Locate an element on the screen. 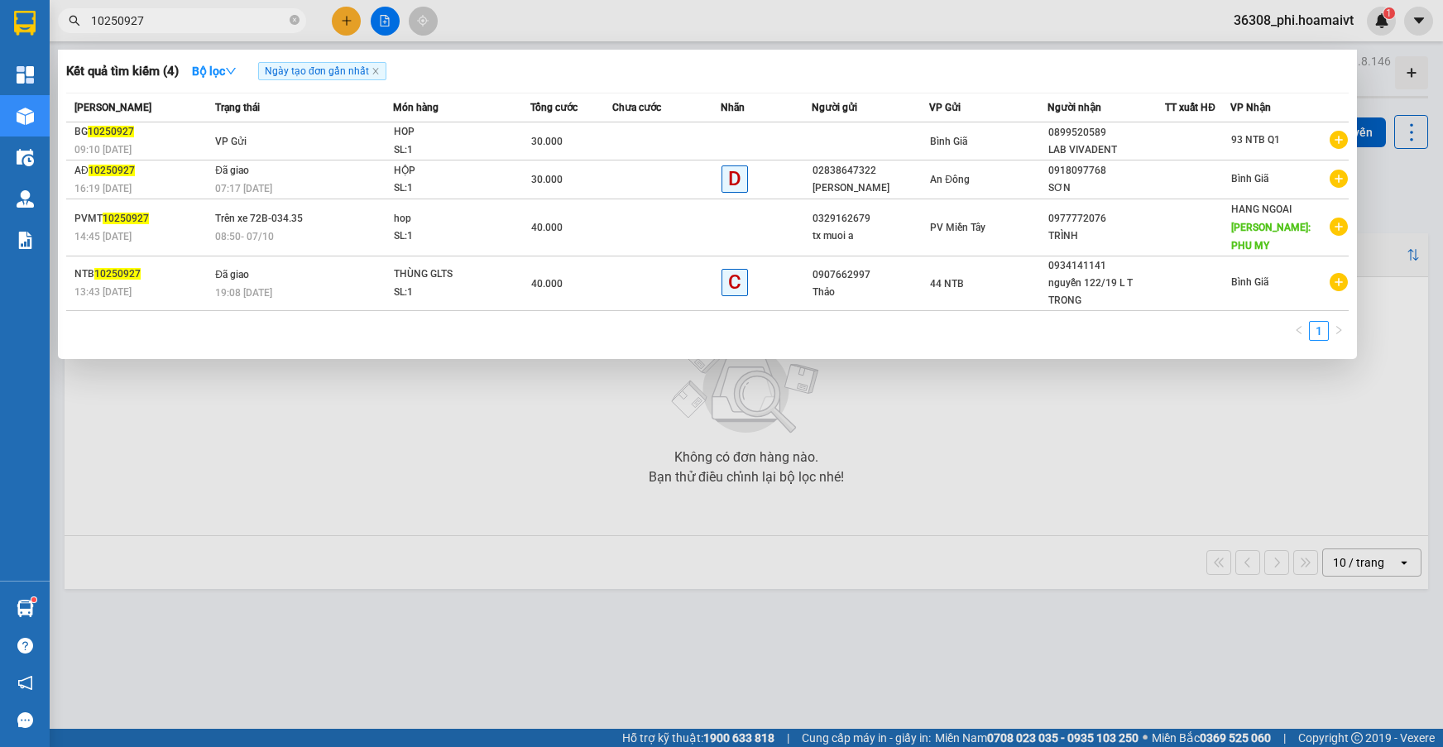 This screenshot has width=1443, height=747. div: PVMT is located at coordinates (142, 218).